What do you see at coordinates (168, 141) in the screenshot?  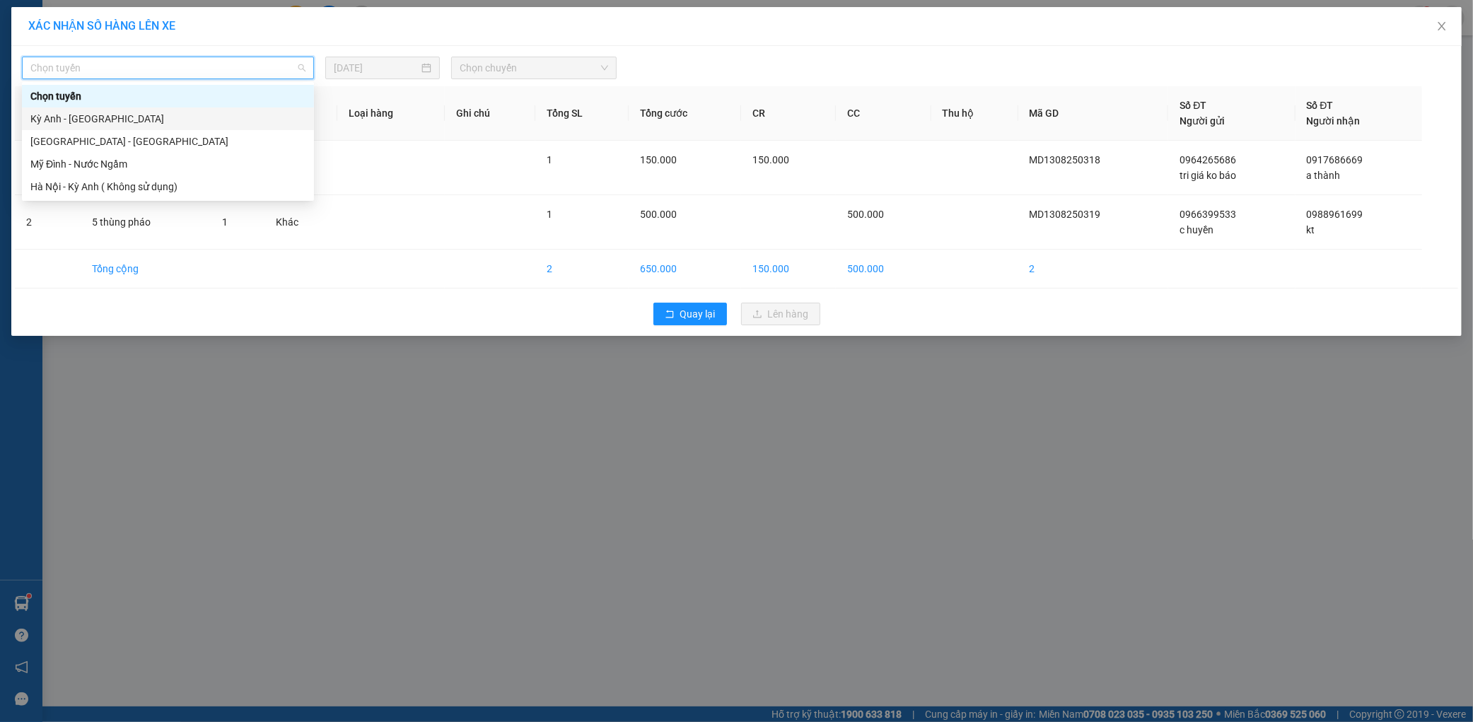 I see `div: Hà Nội - Kỳ Anh` at bounding box center [168, 141].